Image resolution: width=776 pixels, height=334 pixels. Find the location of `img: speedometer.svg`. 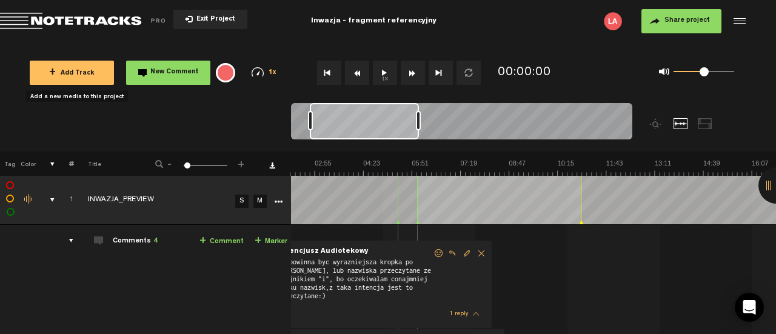

img: speedometer.svg is located at coordinates (257, 72).